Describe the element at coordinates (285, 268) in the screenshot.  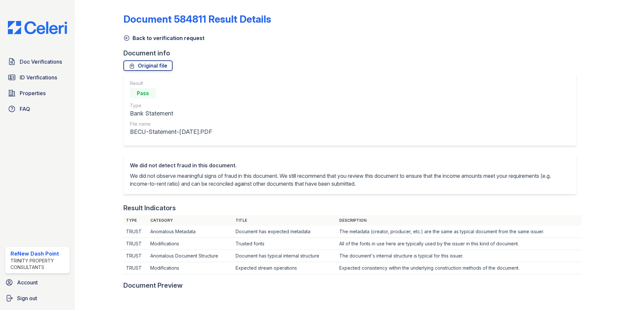
I see `td: Expected stream operations` at that location.